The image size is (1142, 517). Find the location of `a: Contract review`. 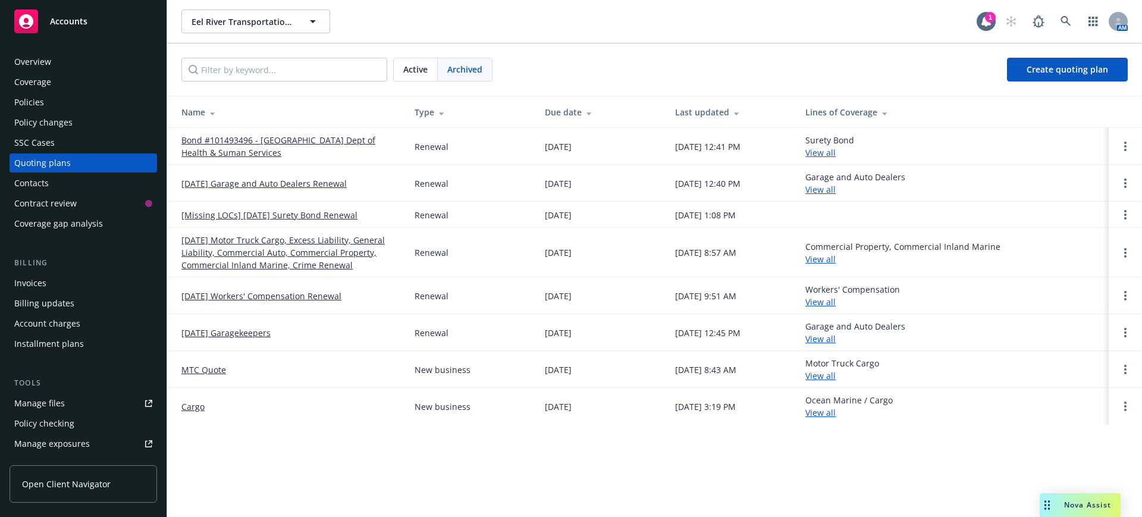

a: Contract review is located at coordinates (83, 203).